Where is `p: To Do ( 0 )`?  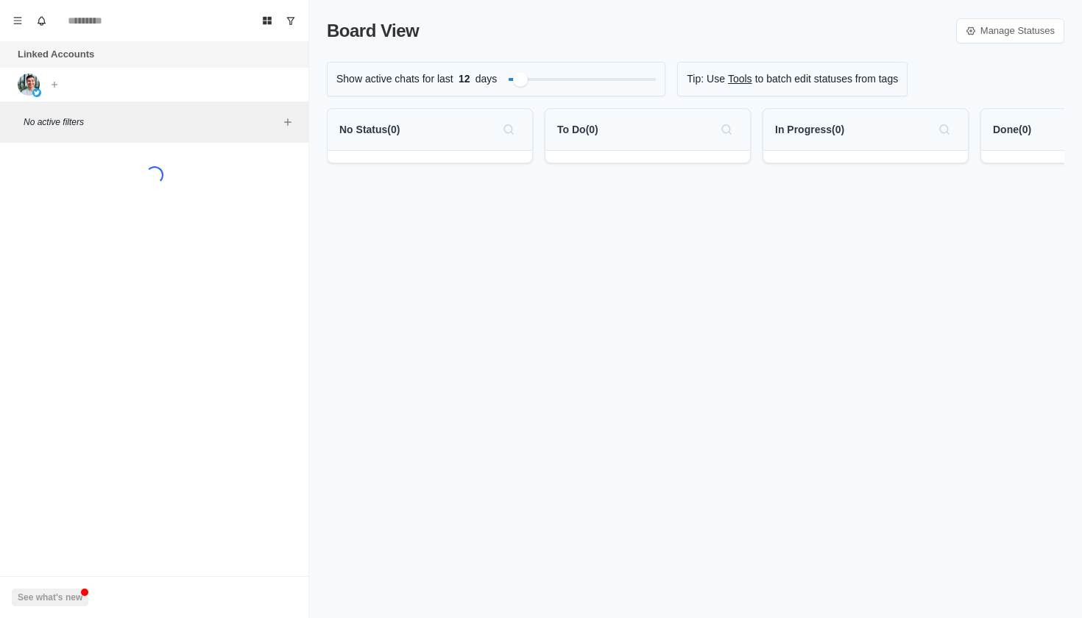
p: To Do ( 0 ) is located at coordinates (578, 130).